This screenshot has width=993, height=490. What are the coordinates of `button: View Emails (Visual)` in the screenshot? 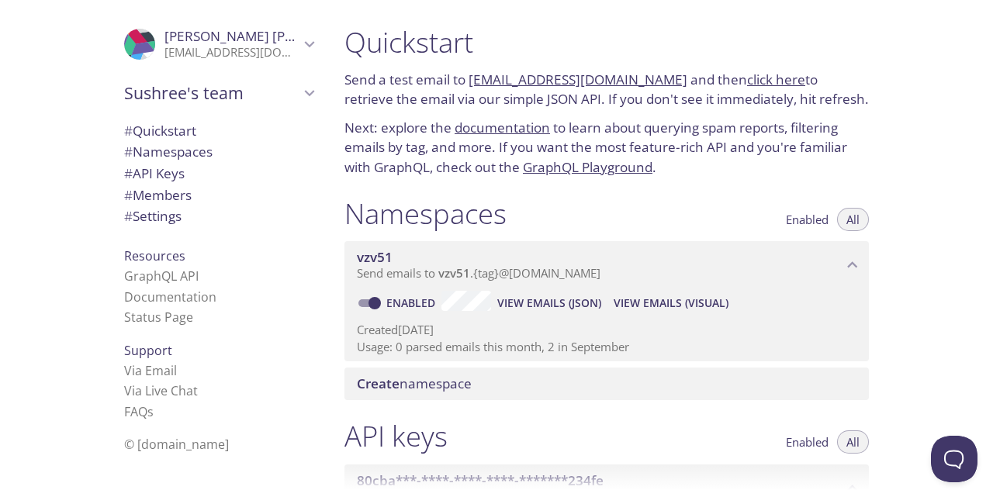 It's located at (671, 303).